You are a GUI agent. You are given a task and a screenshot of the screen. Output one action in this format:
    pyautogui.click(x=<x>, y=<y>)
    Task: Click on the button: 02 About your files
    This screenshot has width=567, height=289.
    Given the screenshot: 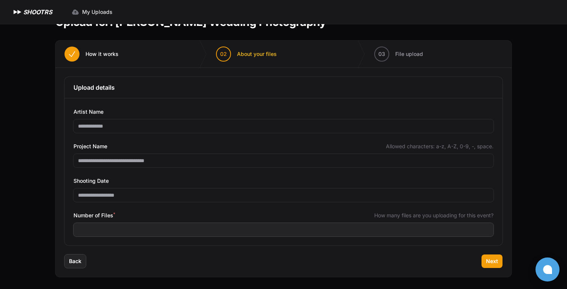 What is the action you would take?
    pyautogui.click(x=246, y=54)
    